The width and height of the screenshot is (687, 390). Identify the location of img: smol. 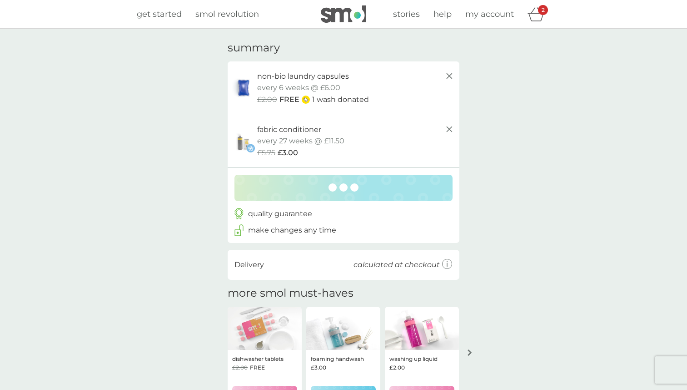
(344, 14).